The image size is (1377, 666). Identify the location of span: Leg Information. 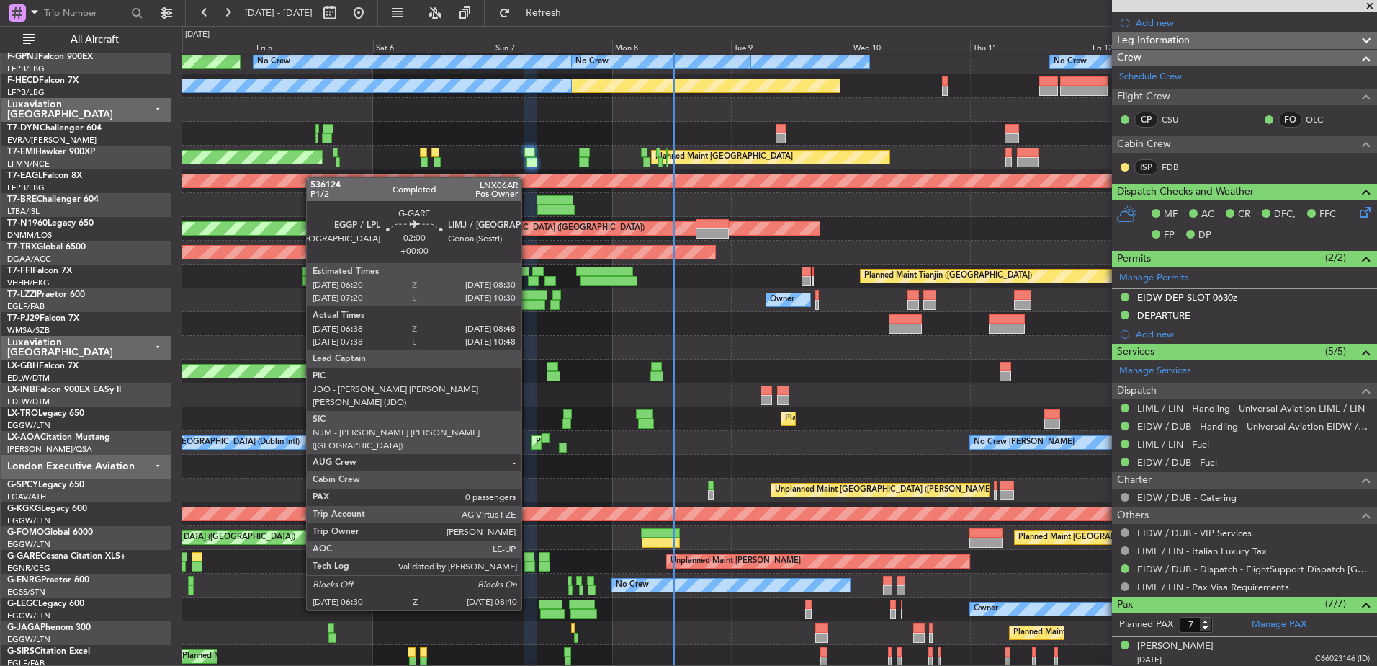
(1153, 40).